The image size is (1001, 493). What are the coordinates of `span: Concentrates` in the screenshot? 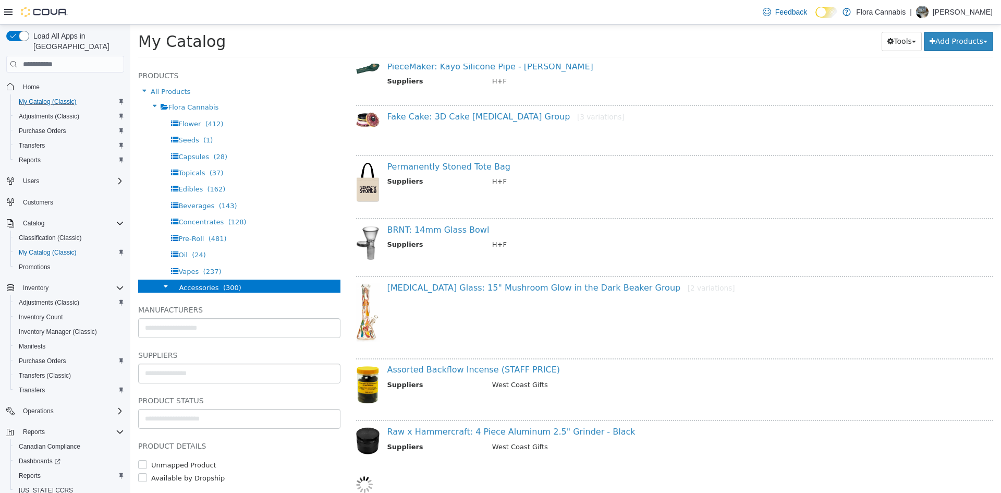 It's located at (70, 197).